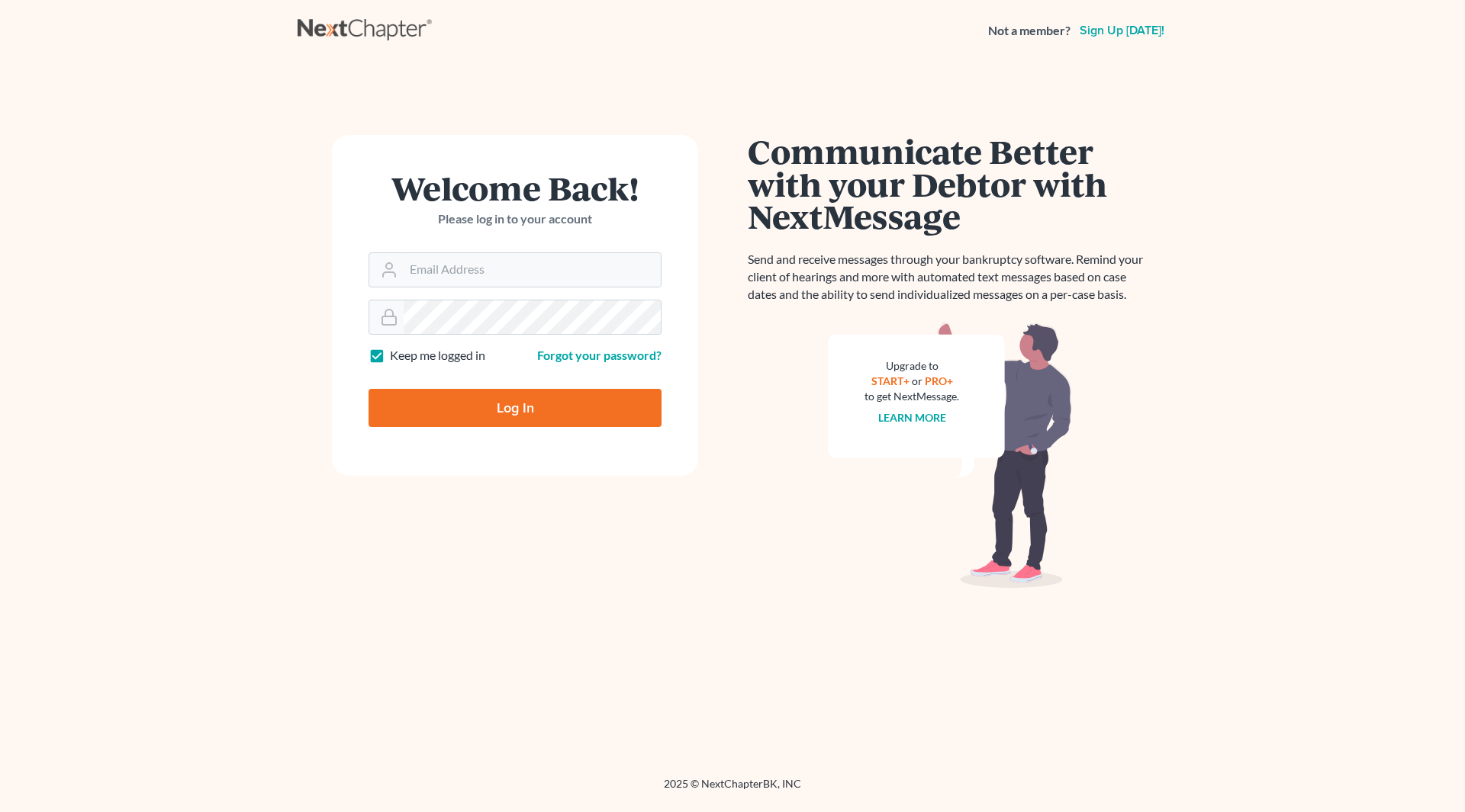 Image resolution: width=1465 pixels, height=812 pixels. What do you see at coordinates (912, 396) in the screenshot?
I see `div: to get NextMessage.` at bounding box center [912, 396].